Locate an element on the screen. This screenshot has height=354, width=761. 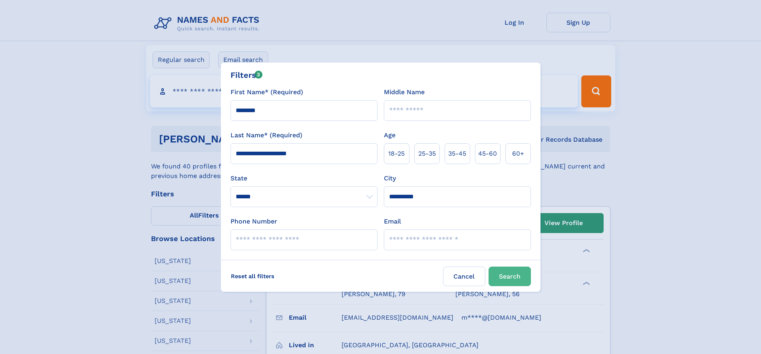
button: Search is located at coordinates (510, 276).